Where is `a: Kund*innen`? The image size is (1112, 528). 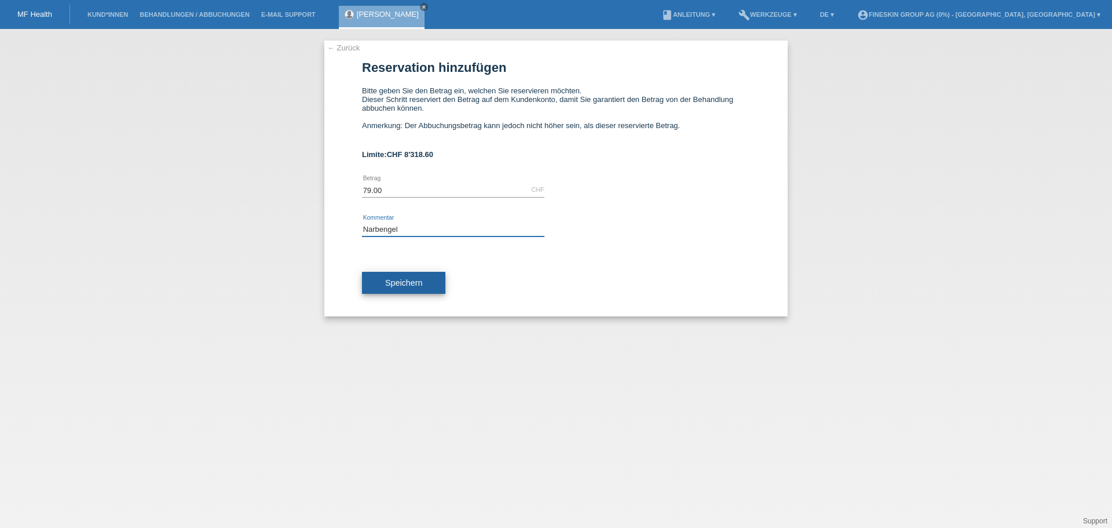
a: Kund*innen is located at coordinates (108, 14).